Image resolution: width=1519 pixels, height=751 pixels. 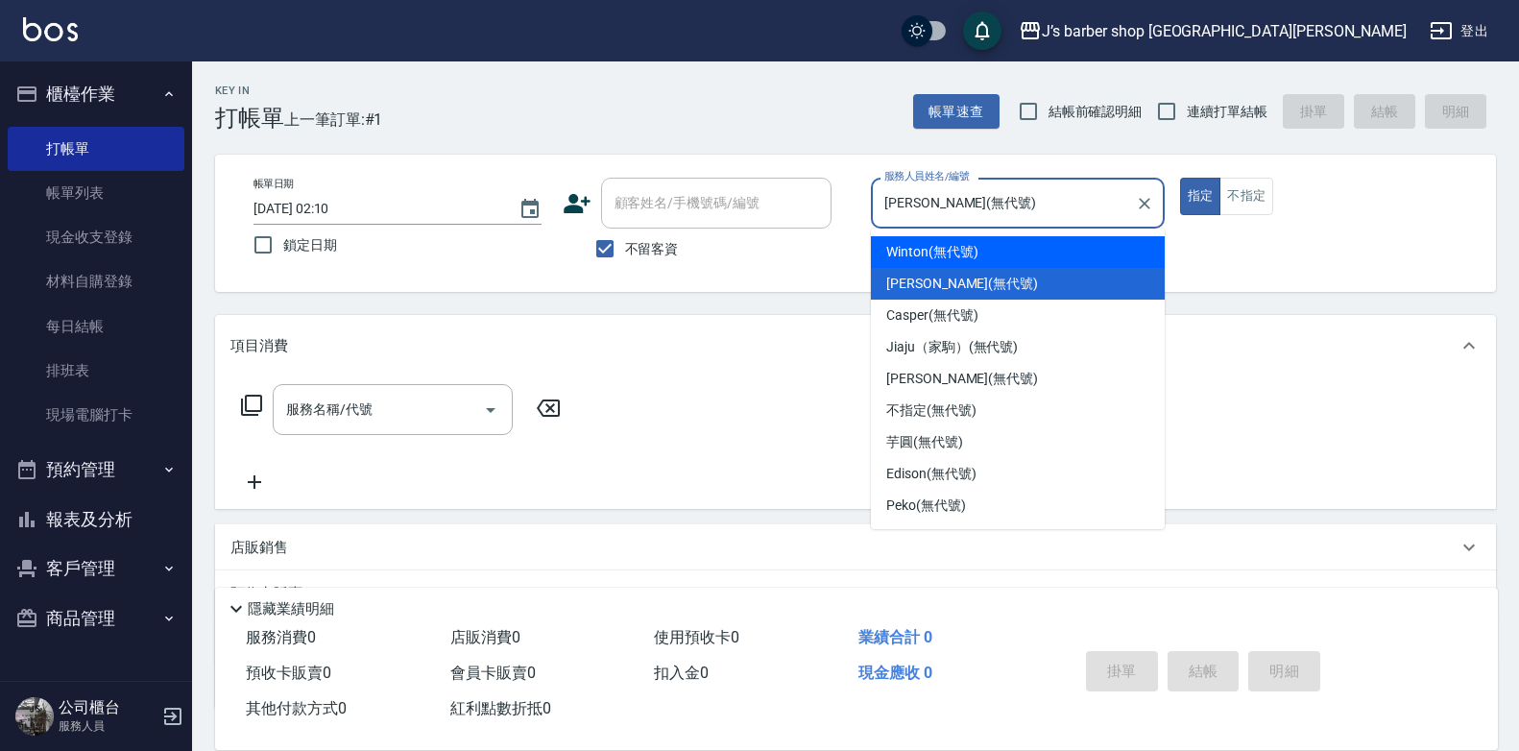 I want to click on span: 業績合計 0, so click(x=895, y=636).